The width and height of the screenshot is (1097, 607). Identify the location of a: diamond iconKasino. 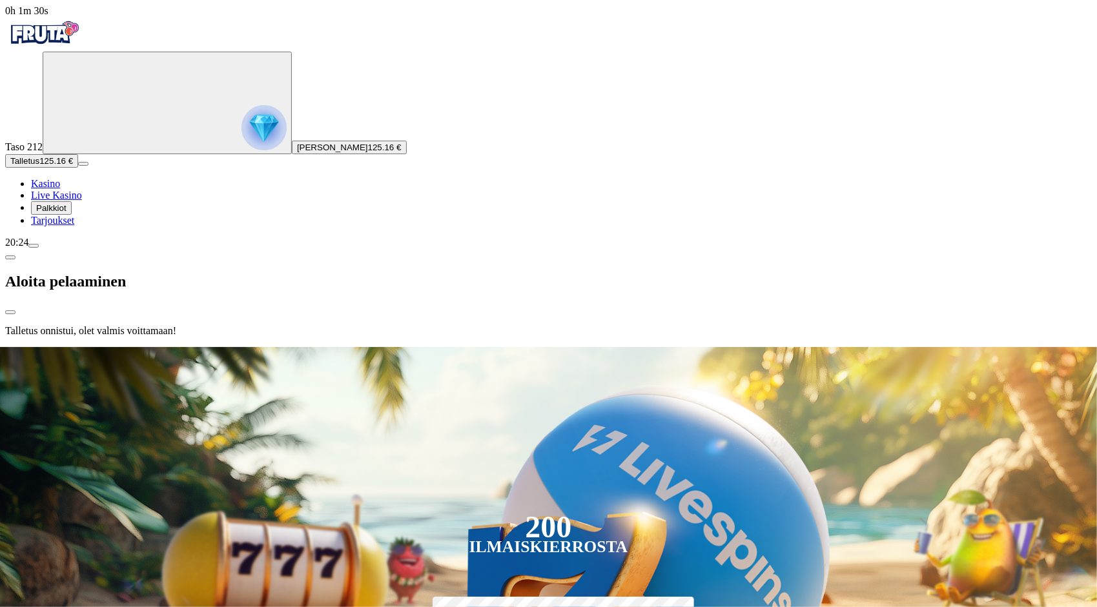
(45, 183).